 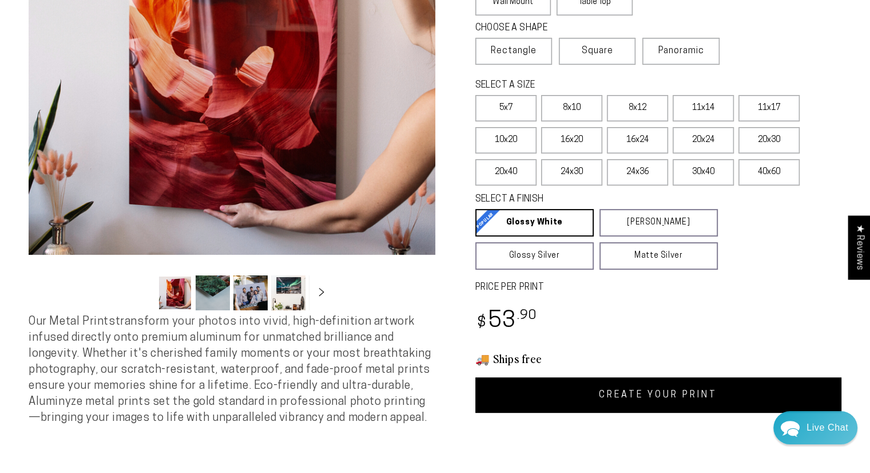 What do you see at coordinates (514, 51) in the screenshot?
I see `span: Rectangle` at bounding box center [514, 51].